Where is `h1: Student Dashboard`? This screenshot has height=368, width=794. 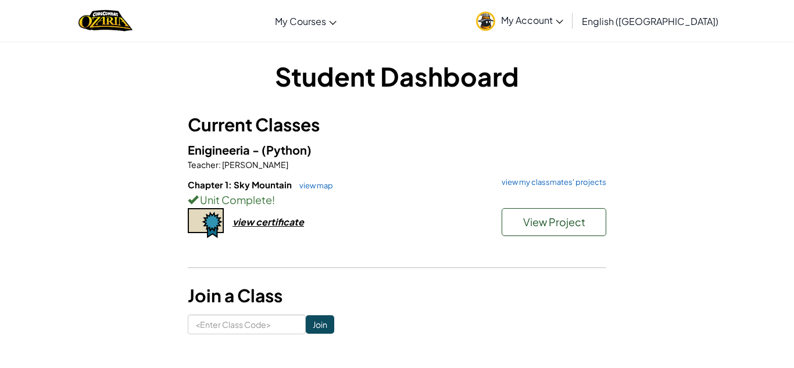 h1: Student Dashboard is located at coordinates (397, 76).